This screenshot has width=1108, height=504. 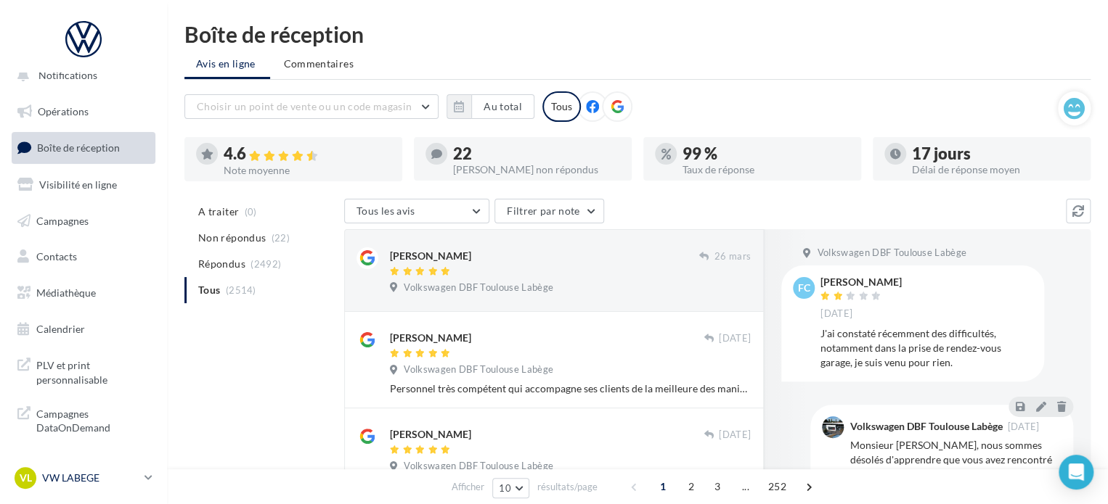 I want to click on button: Notifications, so click(x=81, y=75).